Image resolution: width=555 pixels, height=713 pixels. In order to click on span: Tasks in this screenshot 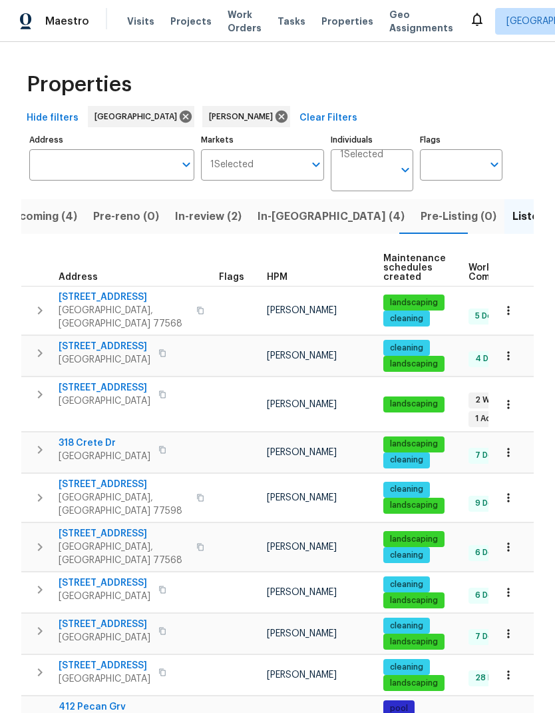, I will do `click(292, 21)`.